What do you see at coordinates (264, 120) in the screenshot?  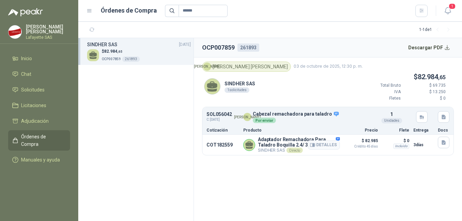 I see `div: Por enviar` at bounding box center [264, 120].